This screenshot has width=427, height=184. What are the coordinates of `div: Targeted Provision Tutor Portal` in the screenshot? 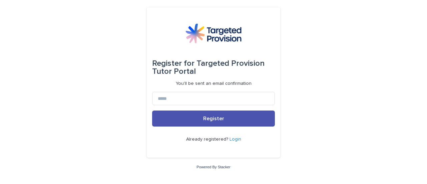 It's located at (213, 67).